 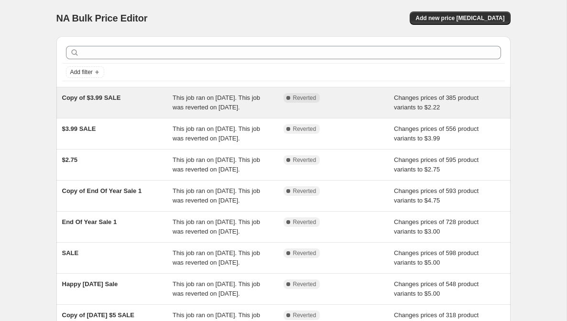 What do you see at coordinates (102, 18) in the screenshot?
I see `span: NA Bulk Price Editor` at bounding box center [102, 18].